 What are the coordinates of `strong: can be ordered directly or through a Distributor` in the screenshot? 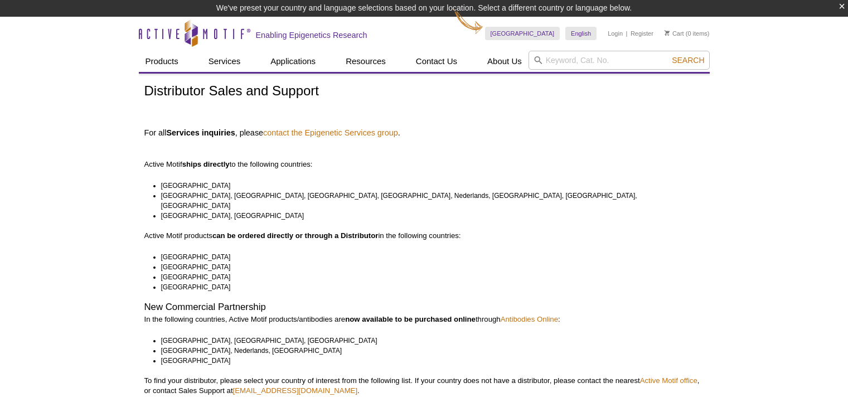 It's located at (296, 235).